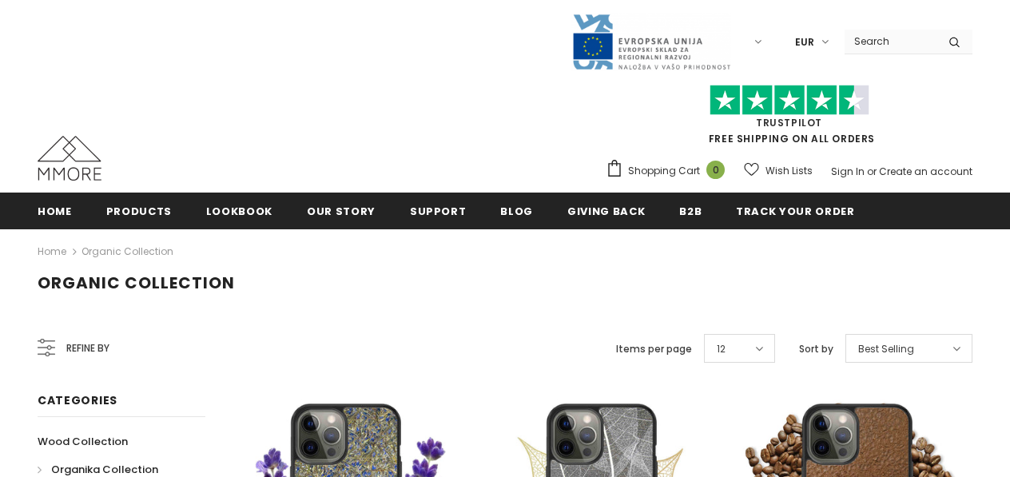  Describe the element at coordinates (789, 171) in the screenshot. I see `span: Wish Lists` at that location.